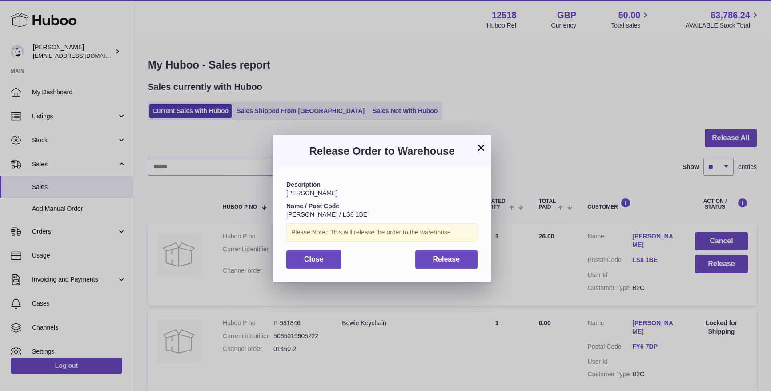 The width and height of the screenshot is (771, 391). I want to click on span: Release, so click(447, 259).